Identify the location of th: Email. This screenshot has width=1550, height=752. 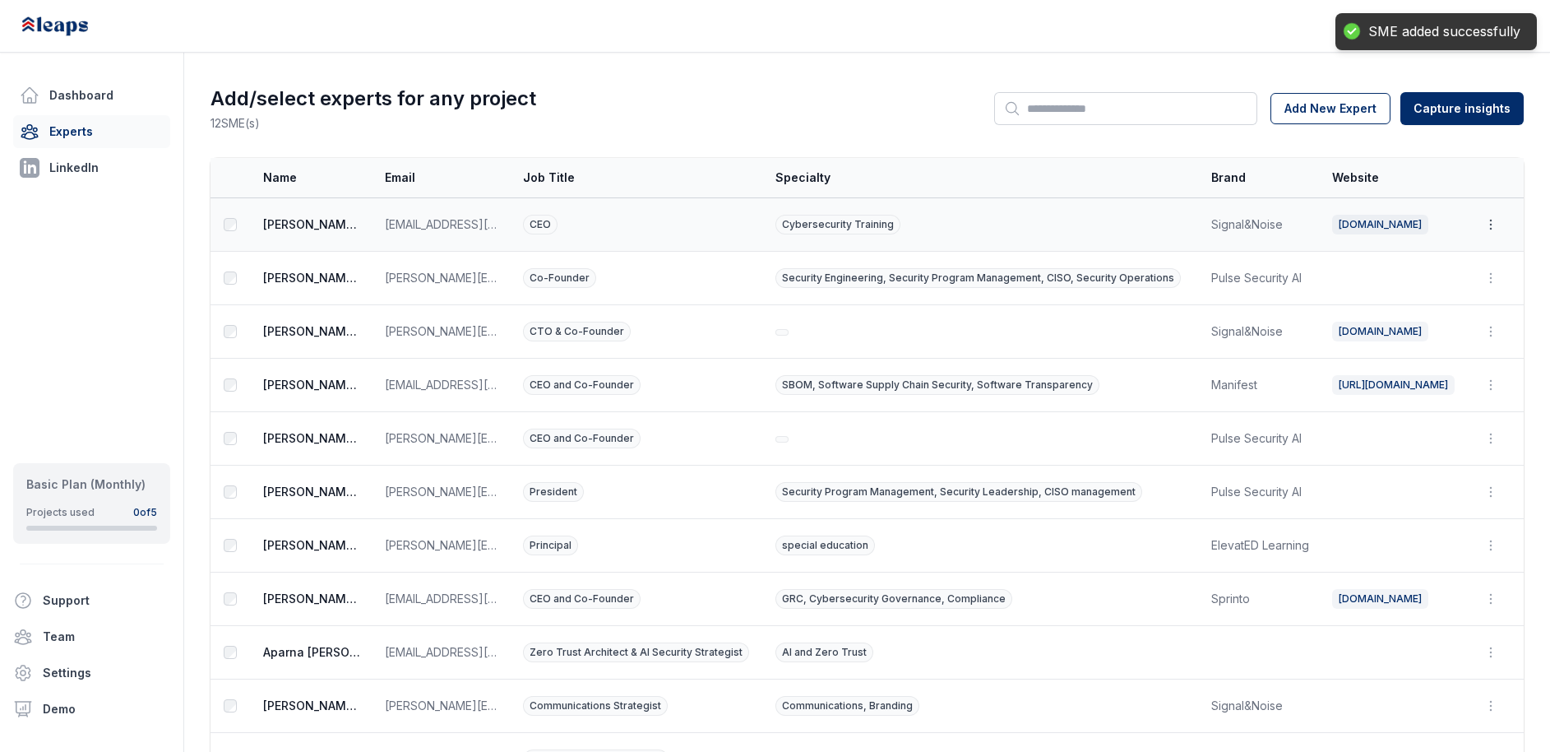
(444, 178).